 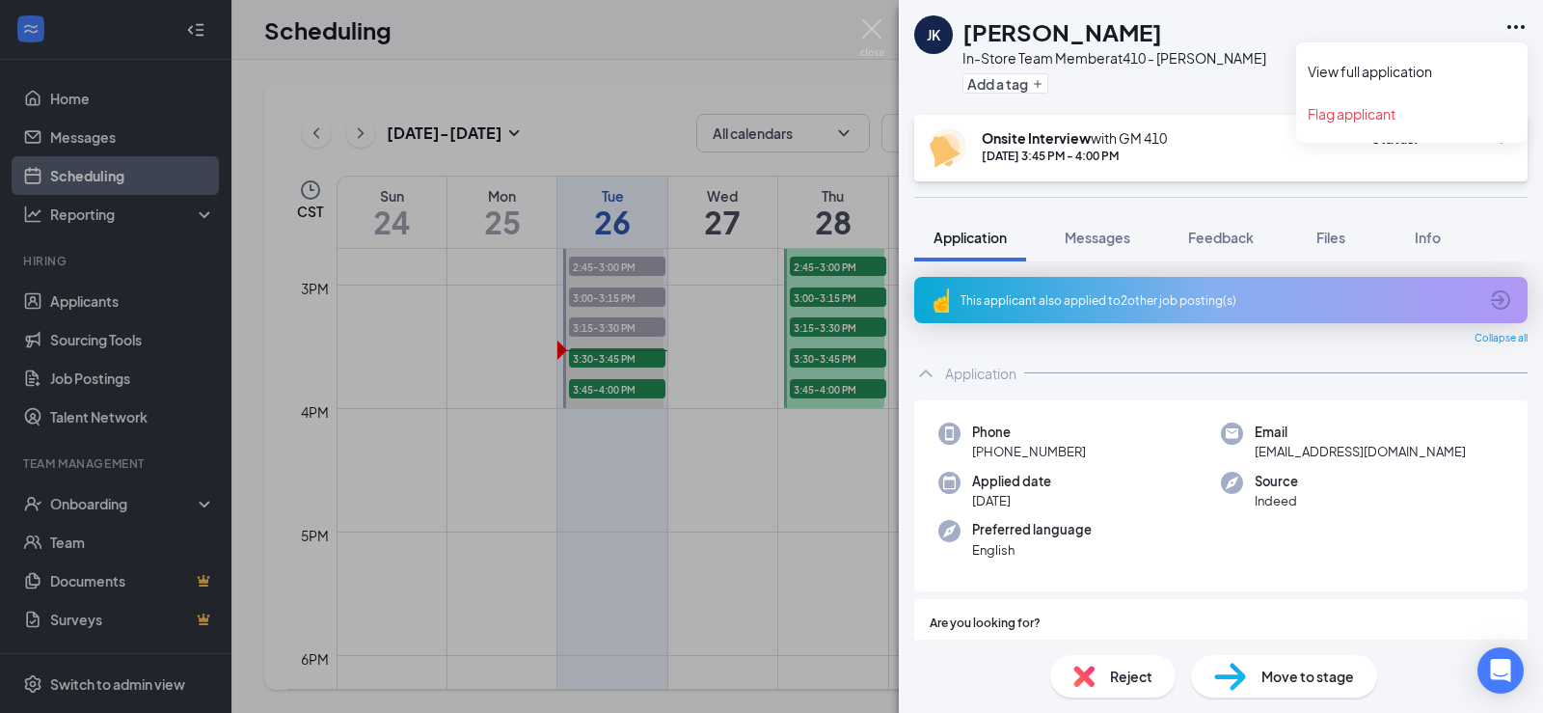 What do you see at coordinates (1412, 71) in the screenshot?
I see `a: View full application` at bounding box center [1412, 71].